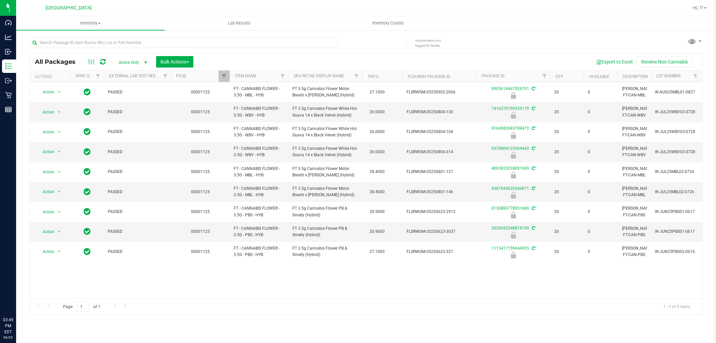 The width and height of the screenshot is (716, 343). Describe the element at coordinates (8, 37) in the screenshot. I see `inline-svg: Analytics` at that location.